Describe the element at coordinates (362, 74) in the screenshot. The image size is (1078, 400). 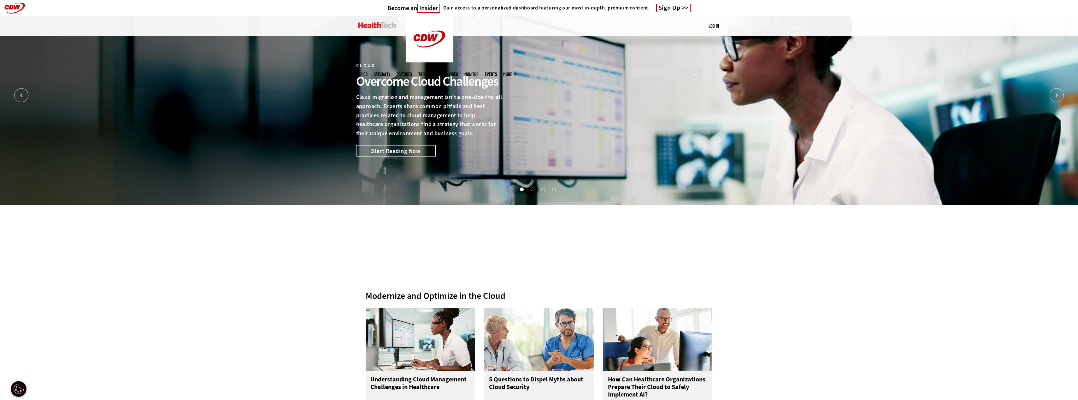
I see `span: Topics` at that location.